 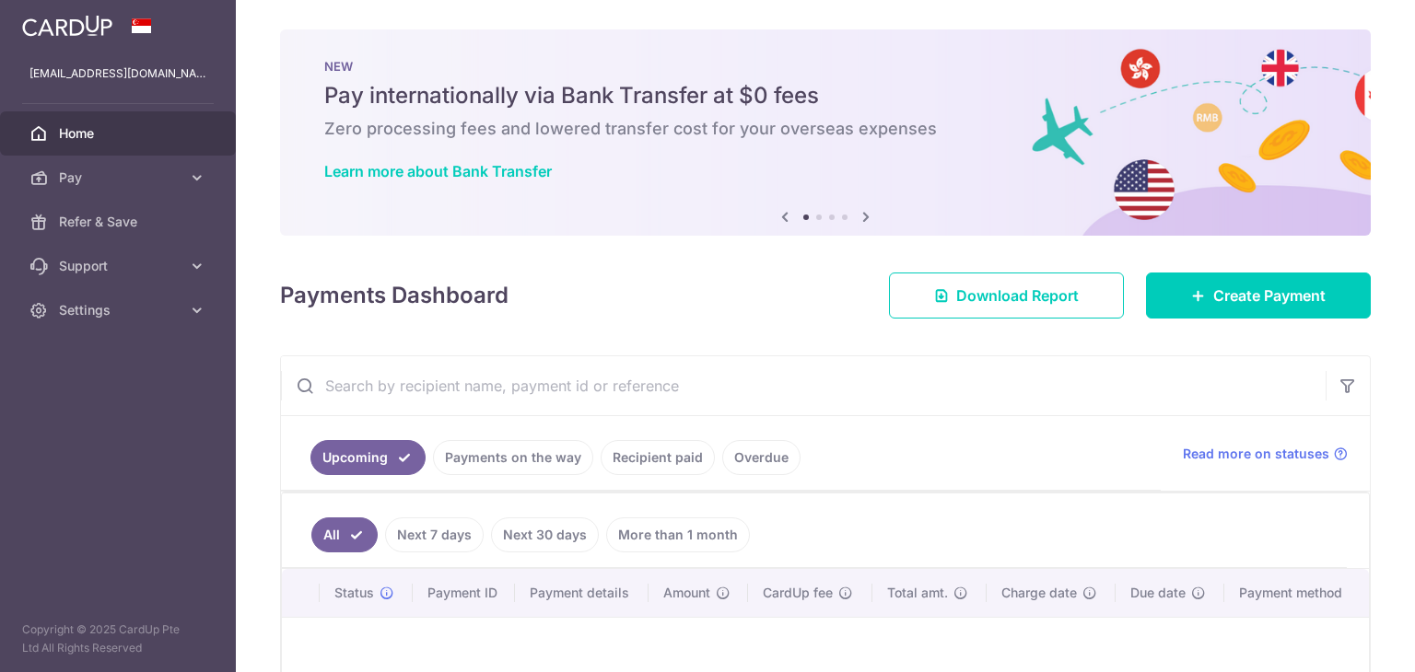 I want to click on span: Read more on statuses, so click(x=1256, y=454).